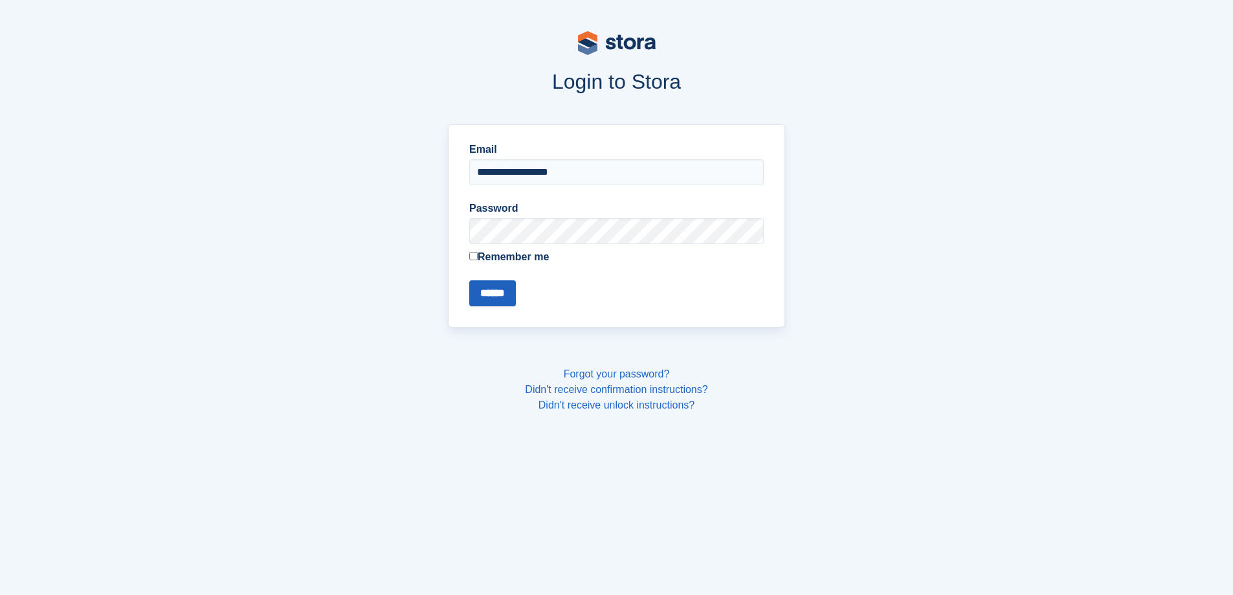 This screenshot has width=1233, height=595. Describe the element at coordinates (616, 257) in the screenshot. I see `label: Remember me` at that location.